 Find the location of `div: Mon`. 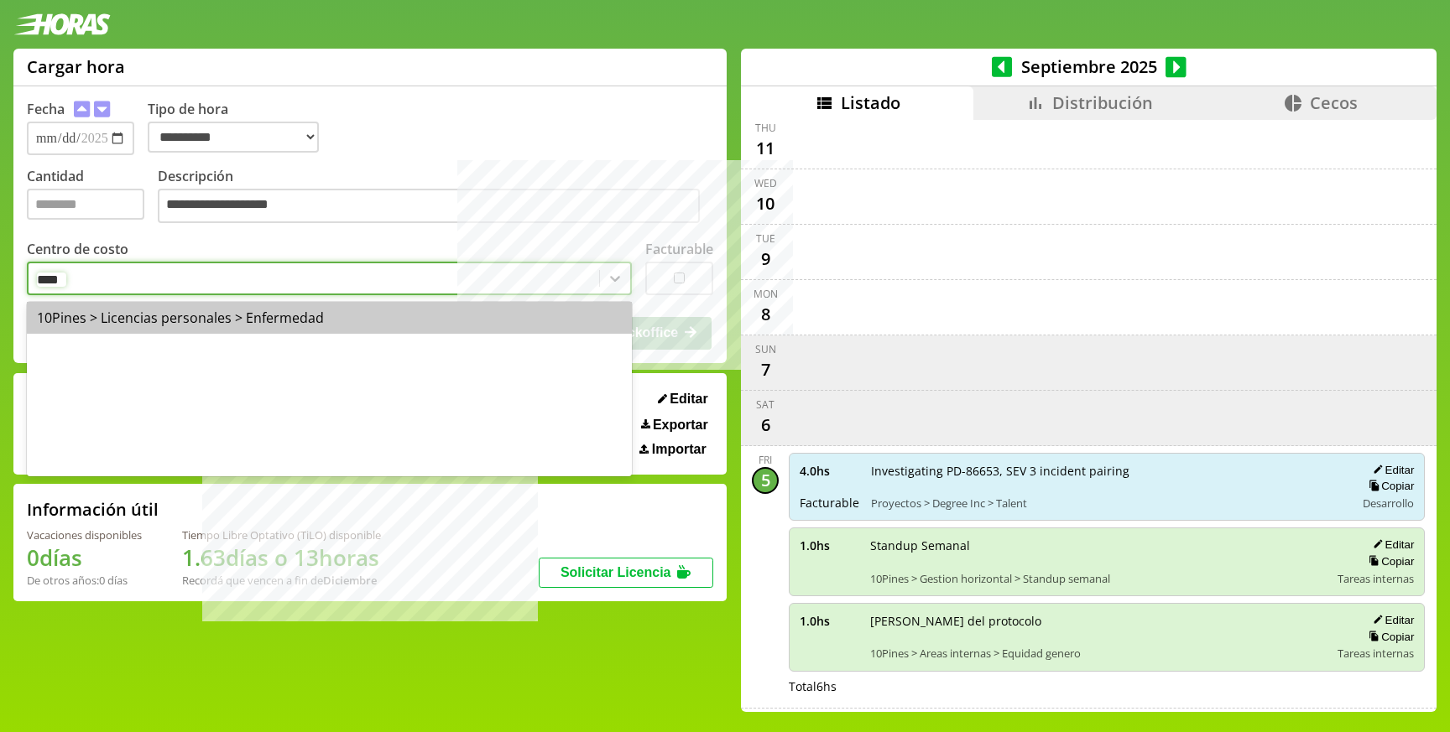

div: Mon is located at coordinates (765, 294).